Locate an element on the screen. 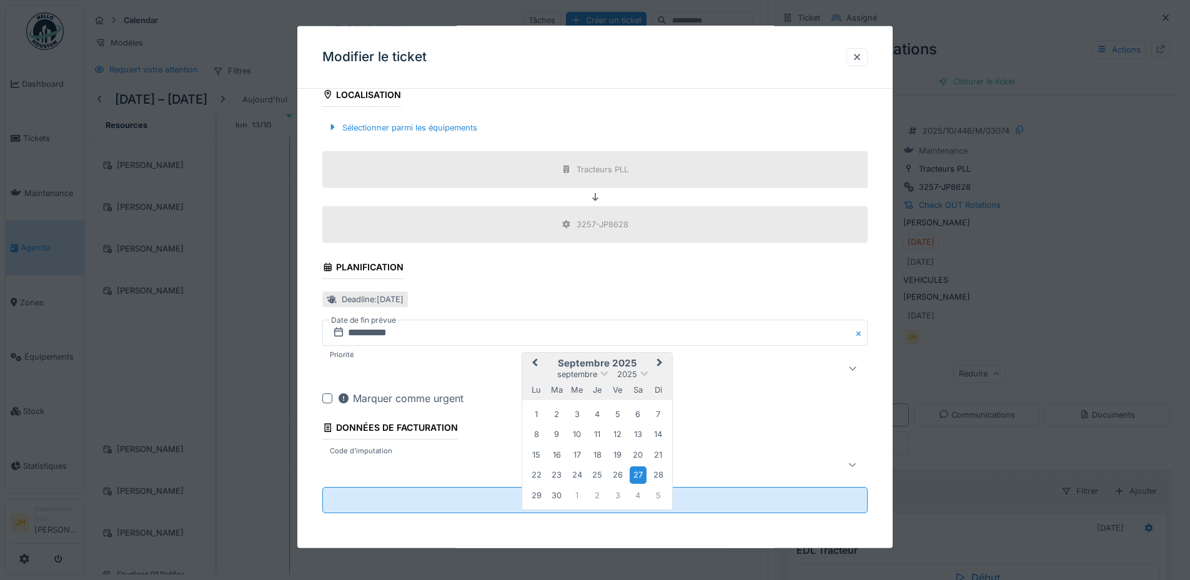 This screenshot has height=580, width=1190. div: Choose lundi 15 septembre 2025 is located at coordinates (536, 455).